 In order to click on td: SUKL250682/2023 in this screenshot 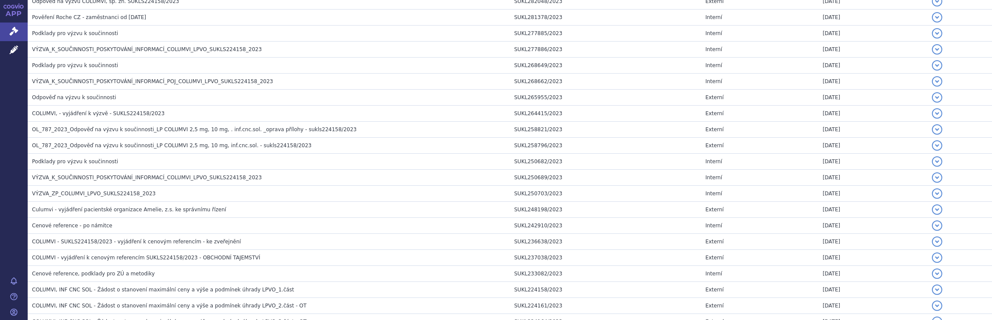, I will do `click(605, 161)`.